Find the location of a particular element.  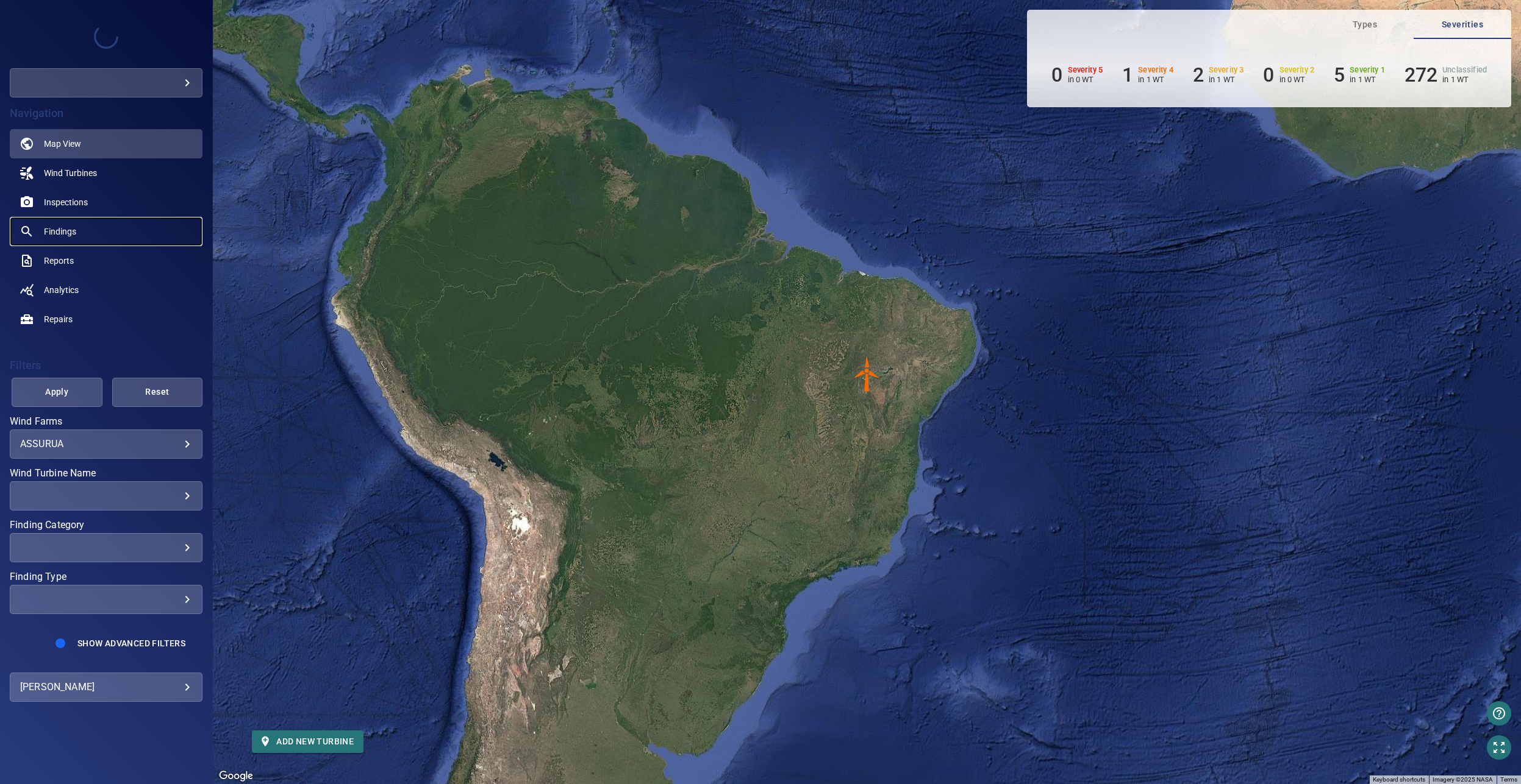

span: Apply is located at coordinates (57, 392).